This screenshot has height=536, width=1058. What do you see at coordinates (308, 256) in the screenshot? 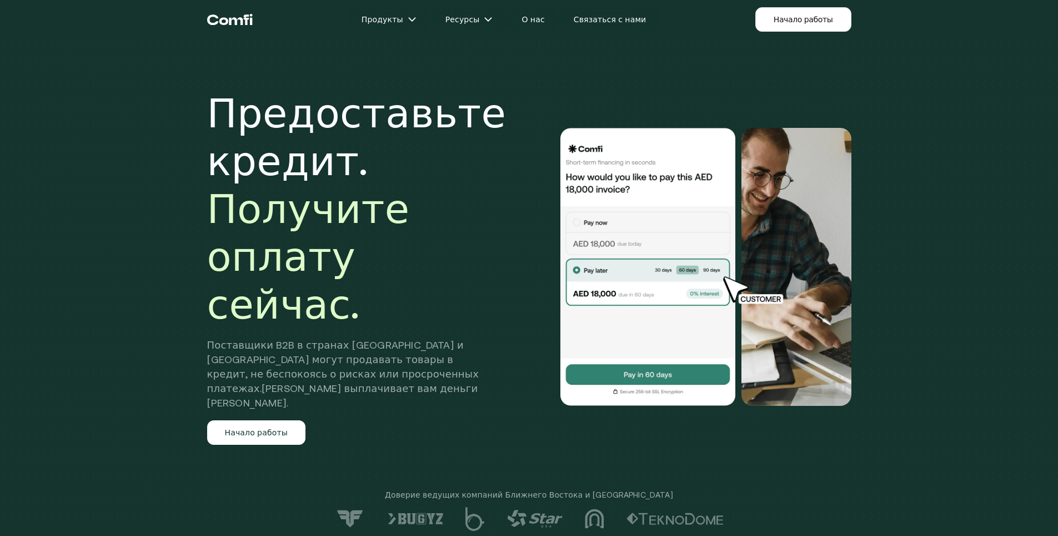
I see `ya-tr-span: Получите оплату сейчас.` at bounding box center [308, 256].